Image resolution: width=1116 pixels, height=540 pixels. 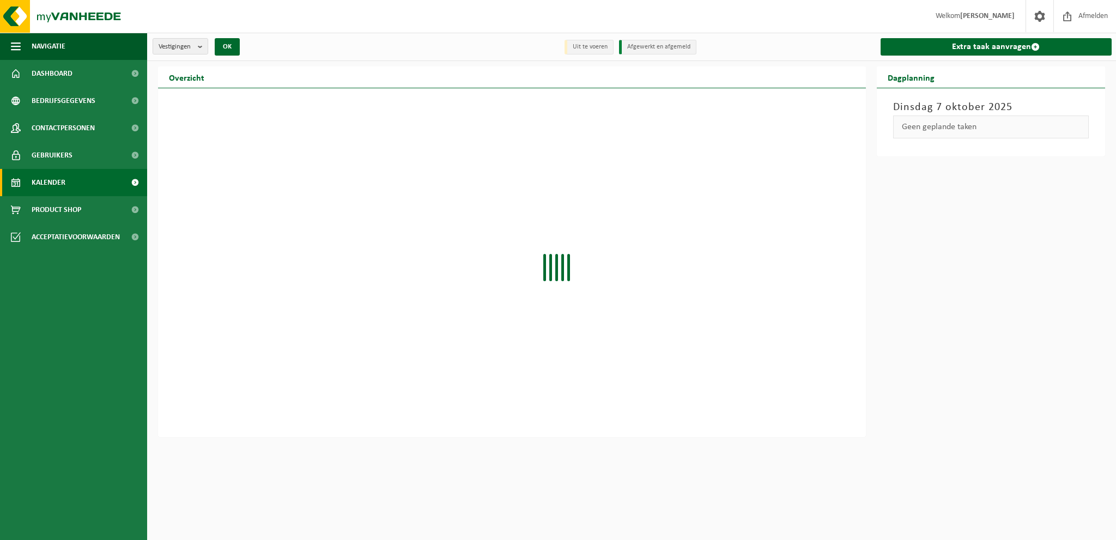 What do you see at coordinates (52, 74) in the screenshot?
I see `span: Dashboard` at bounding box center [52, 74].